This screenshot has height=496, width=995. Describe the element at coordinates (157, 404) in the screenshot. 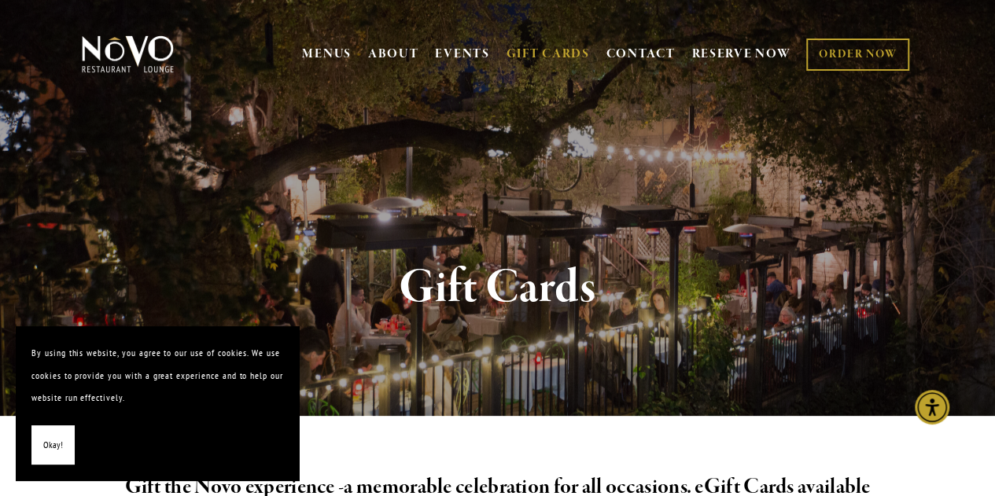

I see `section: Cookie banner` at that location.